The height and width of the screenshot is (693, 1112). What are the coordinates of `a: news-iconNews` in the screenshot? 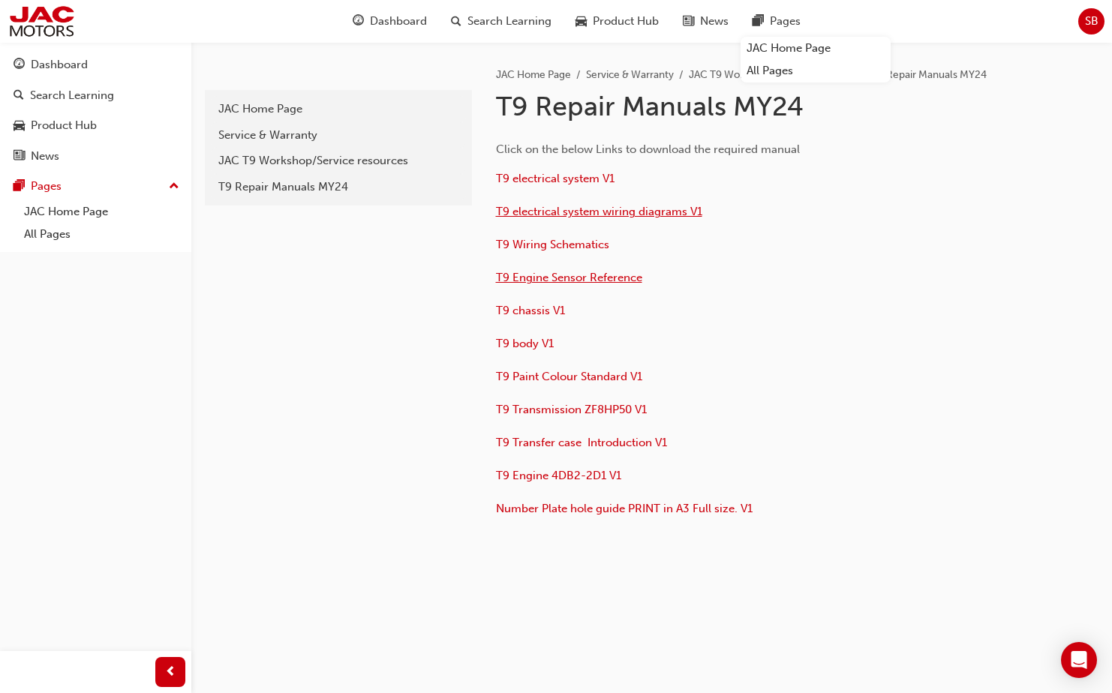 It's located at (705, 21).